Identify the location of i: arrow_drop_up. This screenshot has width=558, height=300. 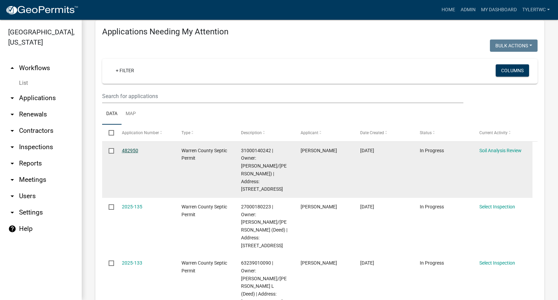
(12, 68).